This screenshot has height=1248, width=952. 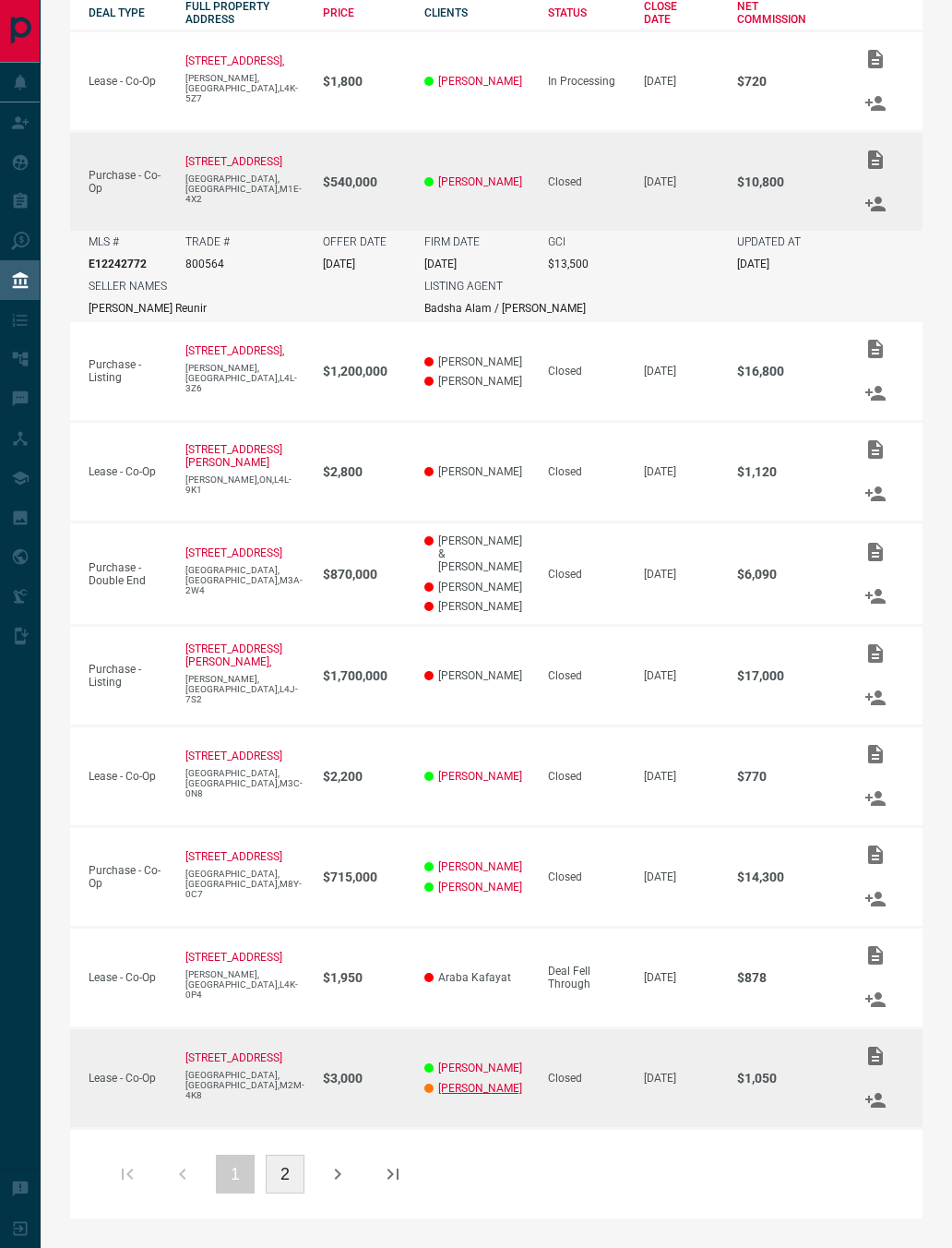 I want to click on p: $1,950, so click(x=365, y=977).